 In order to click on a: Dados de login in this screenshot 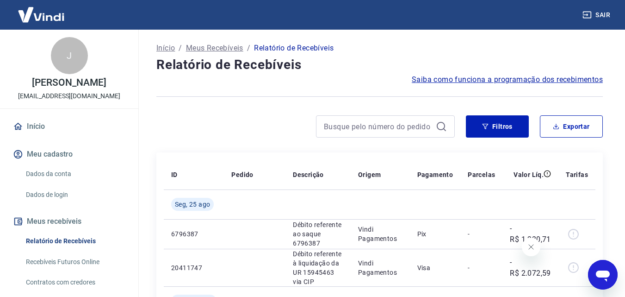, I will do `click(75, 194)`.